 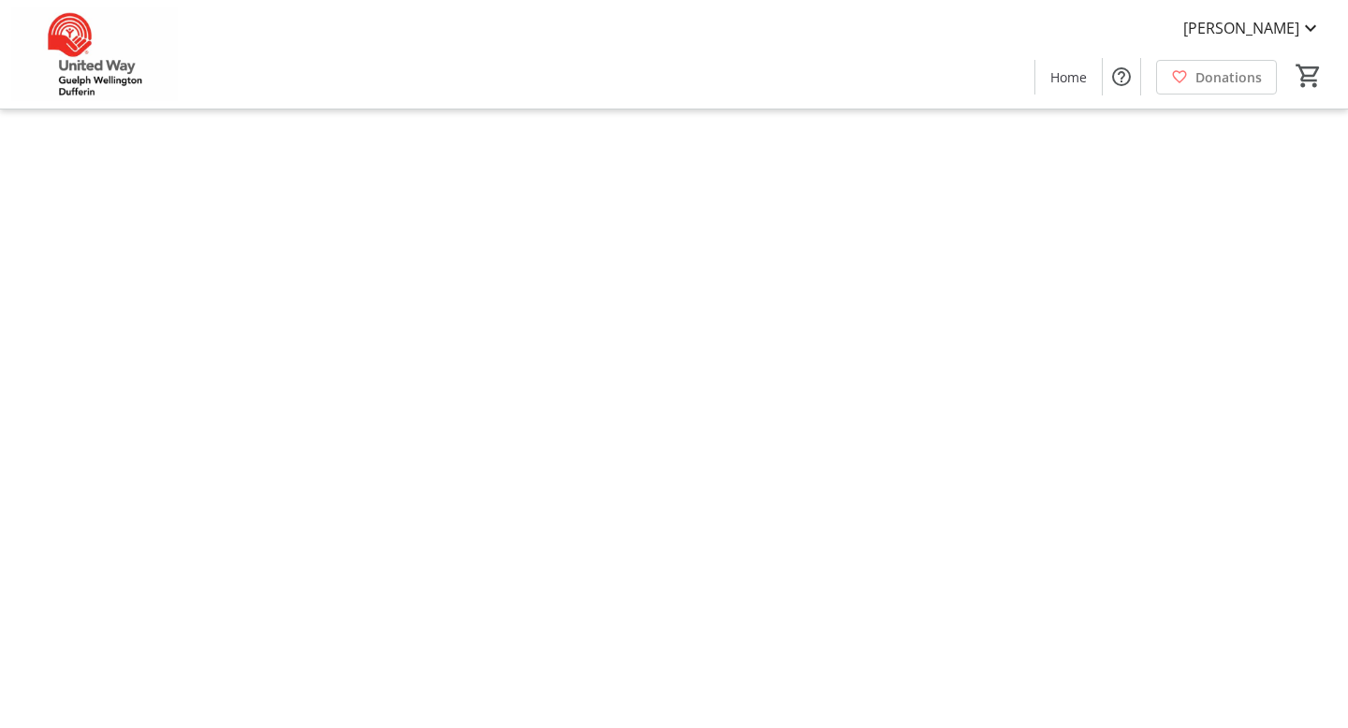 I want to click on span: Home, so click(x=1068, y=77).